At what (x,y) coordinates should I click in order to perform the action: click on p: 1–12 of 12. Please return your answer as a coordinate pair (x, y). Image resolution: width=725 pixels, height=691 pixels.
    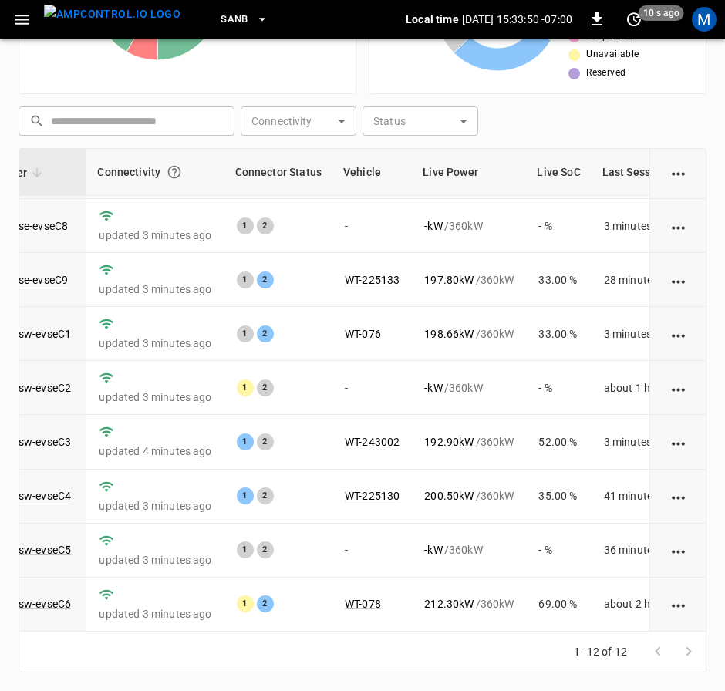
    Looking at the image, I should click on (601, 652).